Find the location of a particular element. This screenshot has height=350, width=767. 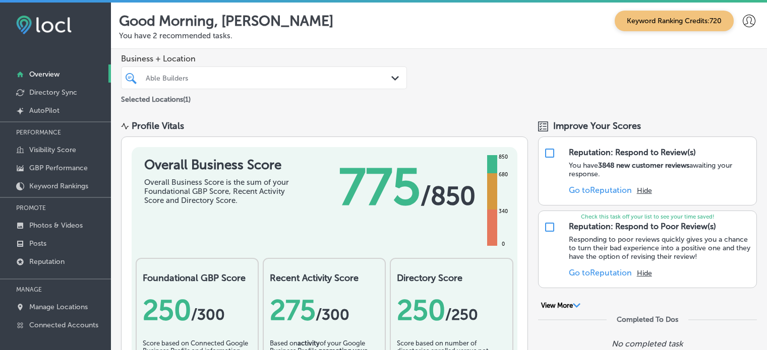

span: 775 is located at coordinates (380, 188).